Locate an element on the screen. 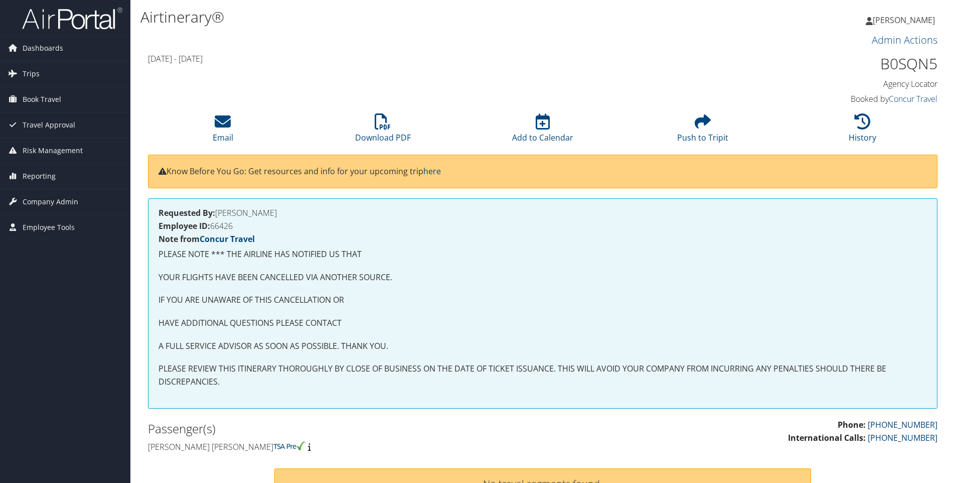  h4: Agency Locator is located at coordinates (844, 84).